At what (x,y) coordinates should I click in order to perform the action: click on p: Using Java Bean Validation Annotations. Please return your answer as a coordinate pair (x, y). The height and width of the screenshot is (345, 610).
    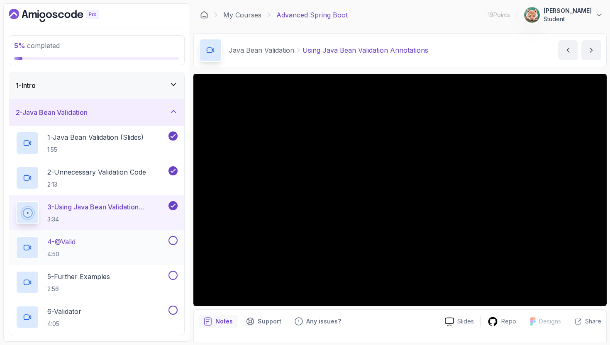
    Looking at the image, I should click on (365, 50).